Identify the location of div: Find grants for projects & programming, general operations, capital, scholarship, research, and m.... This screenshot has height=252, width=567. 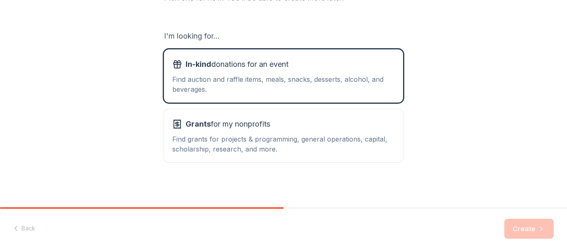
(284, 144).